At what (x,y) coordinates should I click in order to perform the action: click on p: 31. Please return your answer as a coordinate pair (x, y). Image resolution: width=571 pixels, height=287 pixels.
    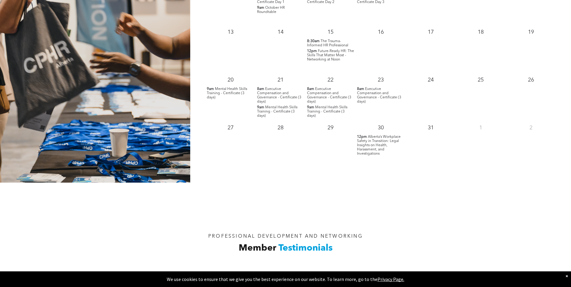
    Looking at the image, I should click on (431, 128).